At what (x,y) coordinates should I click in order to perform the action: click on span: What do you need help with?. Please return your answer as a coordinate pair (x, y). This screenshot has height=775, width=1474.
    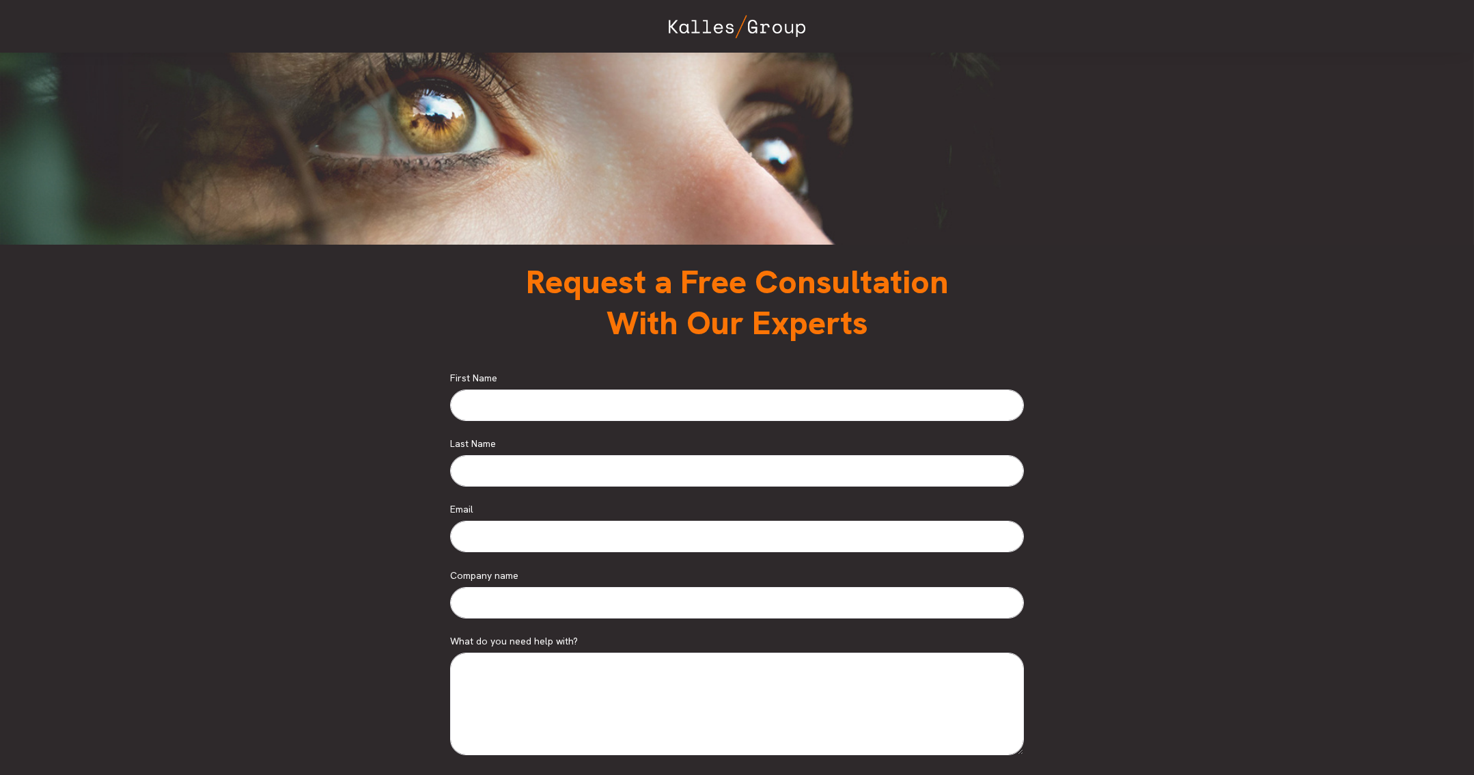
    Looking at the image, I should click on (514, 641).